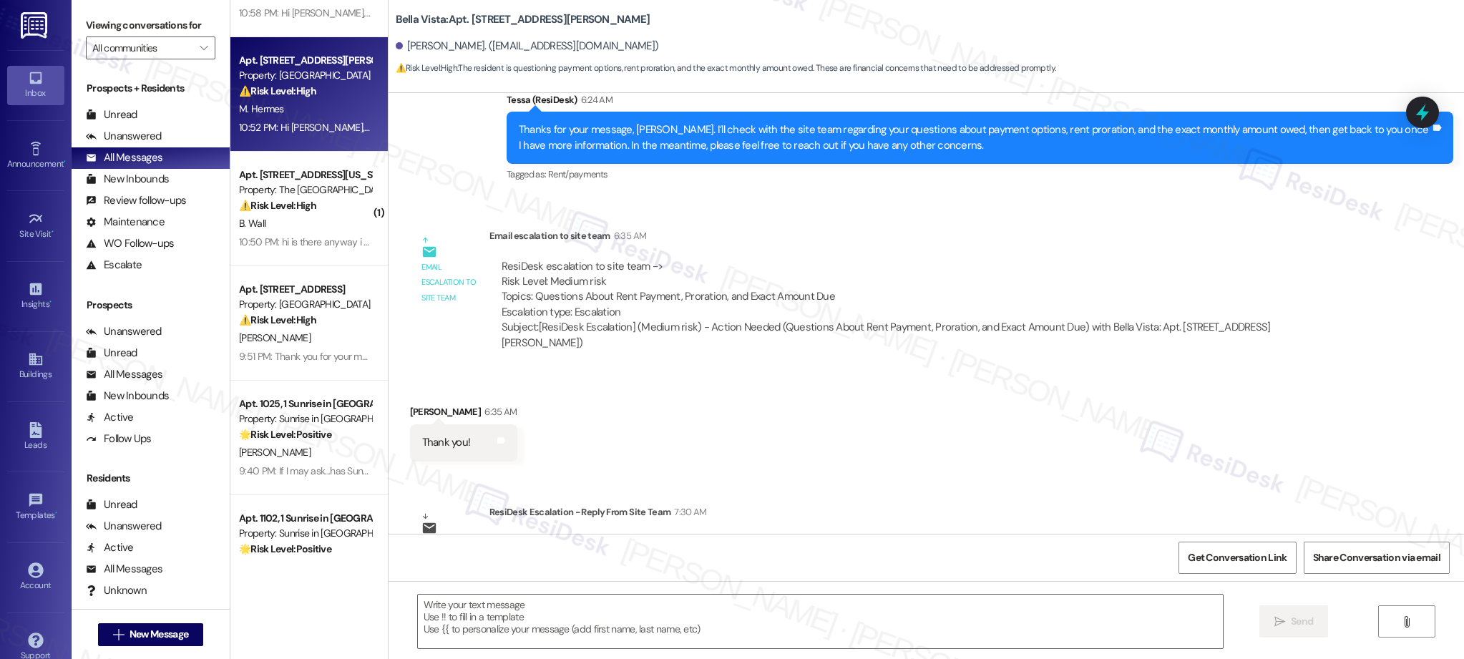 This screenshot has width=1464, height=659. What do you see at coordinates (36, 296) in the screenshot?
I see `a: Insights •` at bounding box center [36, 296].